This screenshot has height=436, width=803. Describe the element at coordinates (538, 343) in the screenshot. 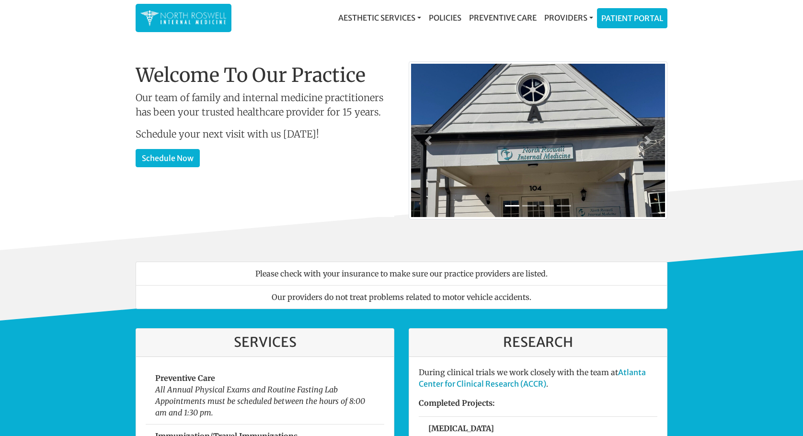

I see `h3: Research` at that location.